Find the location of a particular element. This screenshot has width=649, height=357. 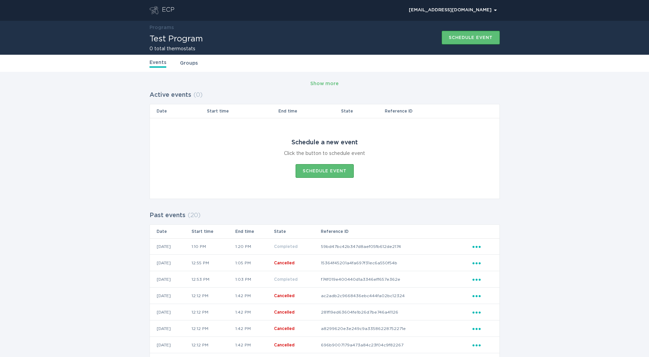

tr: 37d909b67d914502af386f7d08390914 is located at coordinates (325, 329).